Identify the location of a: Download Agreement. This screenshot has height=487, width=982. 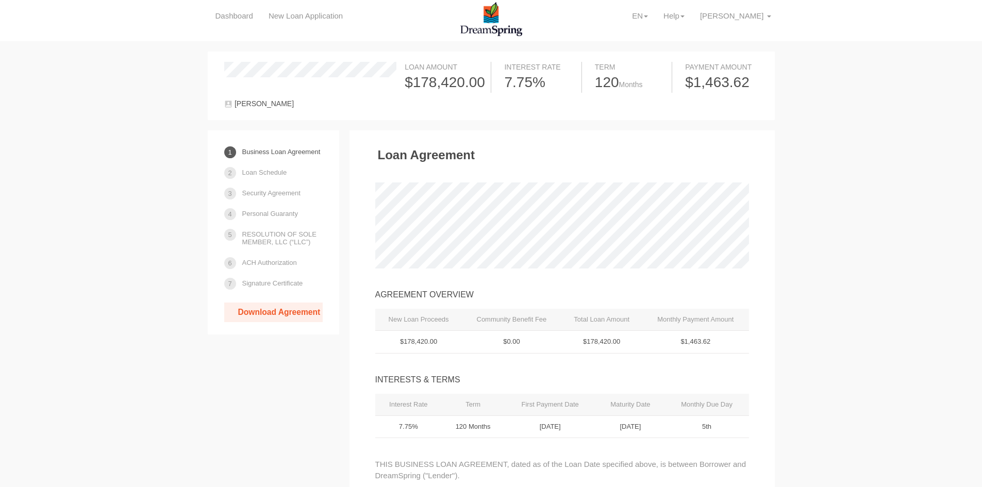
(273, 312).